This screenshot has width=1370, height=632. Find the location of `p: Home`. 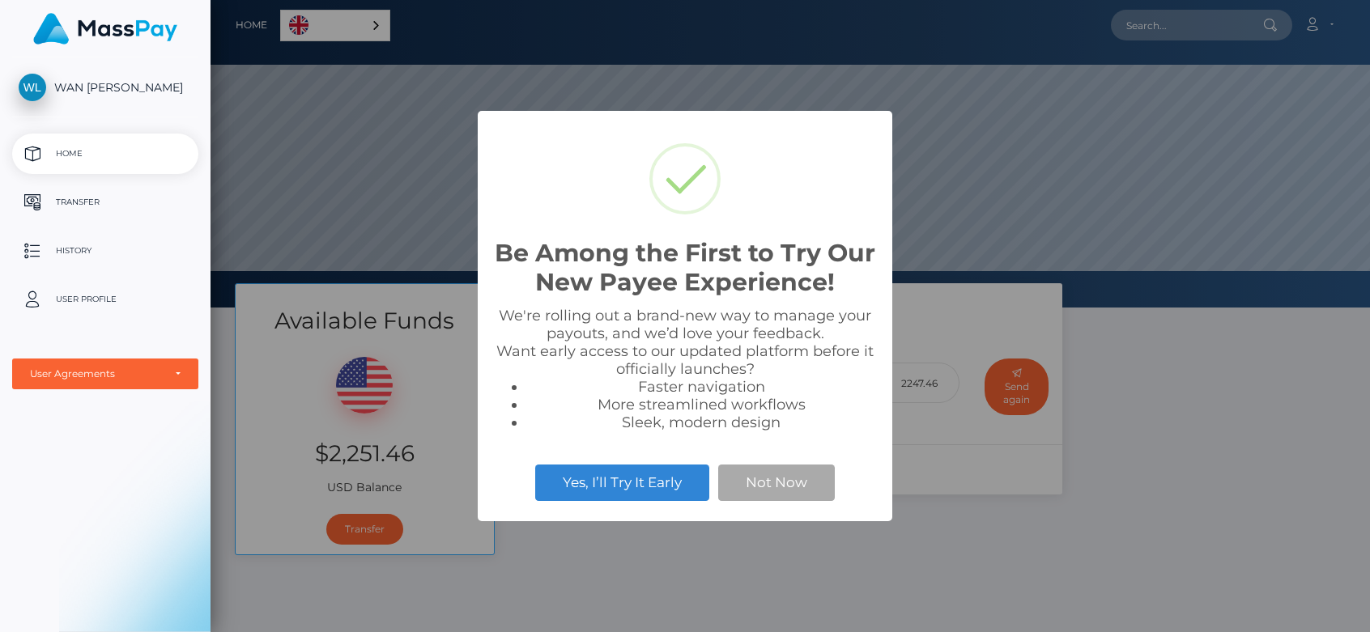

p: Home is located at coordinates (105, 154).